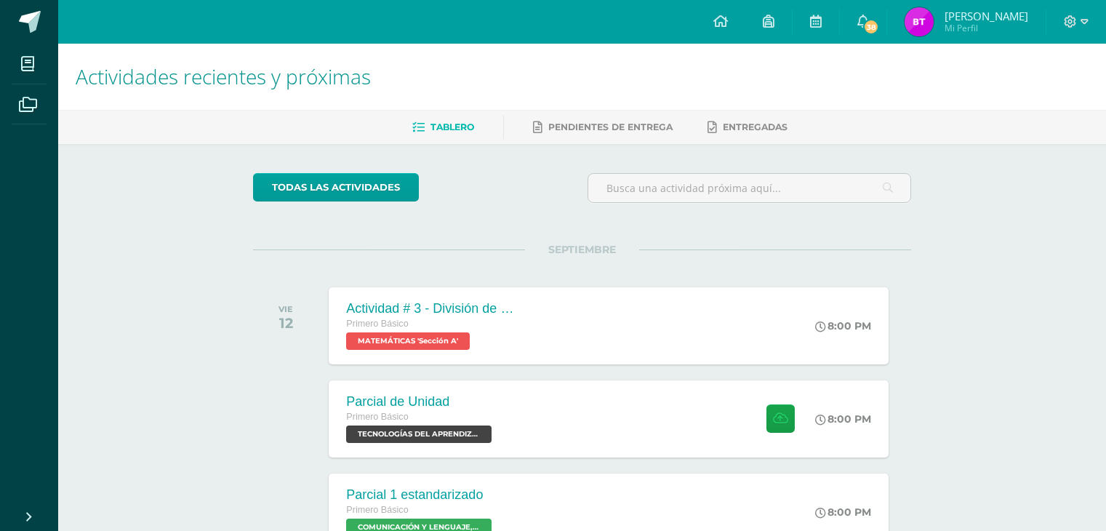 The height and width of the screenshot is (531, 1106). What do you see at coordinates (986, 28) in the screenshot?
I see `span: Mi Perfil` at bounding box center [986, 28].